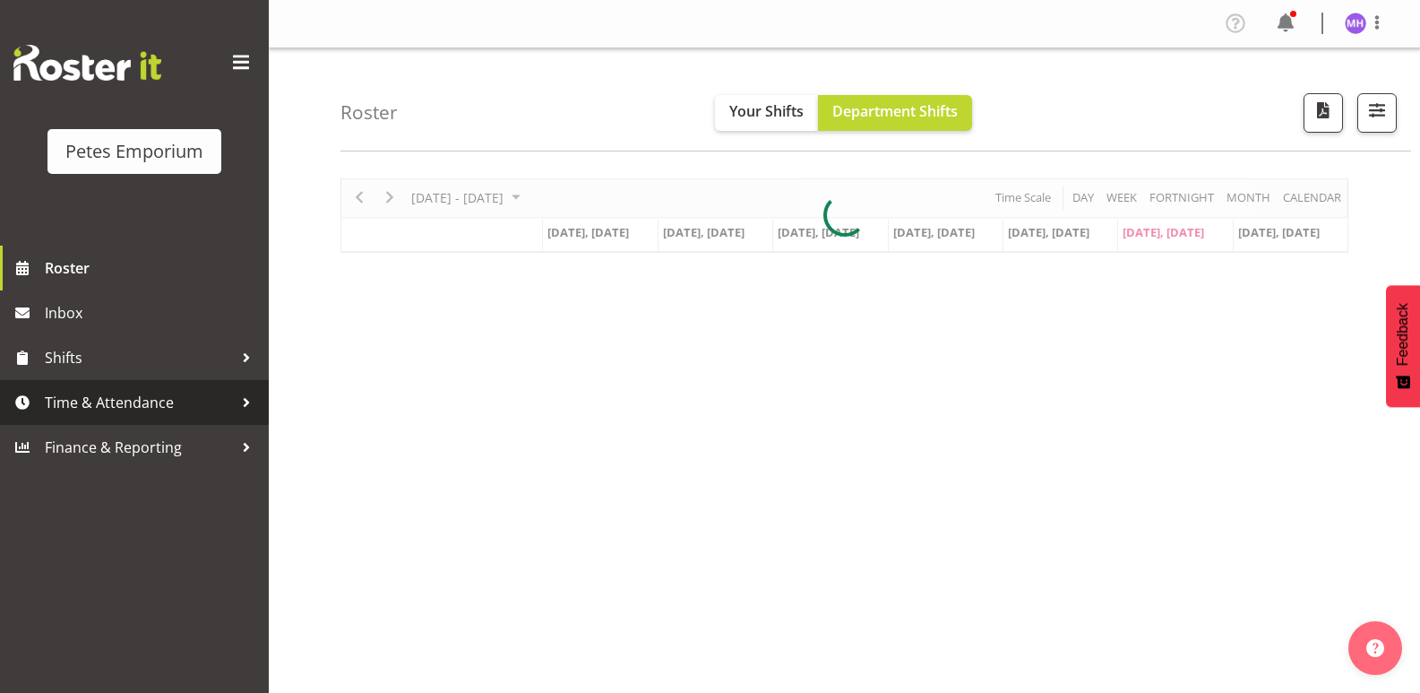  What do you see at coordinates (895, 111) in the screenshot?
I see `span: Department Shifts` at bounding box center [895, 111].